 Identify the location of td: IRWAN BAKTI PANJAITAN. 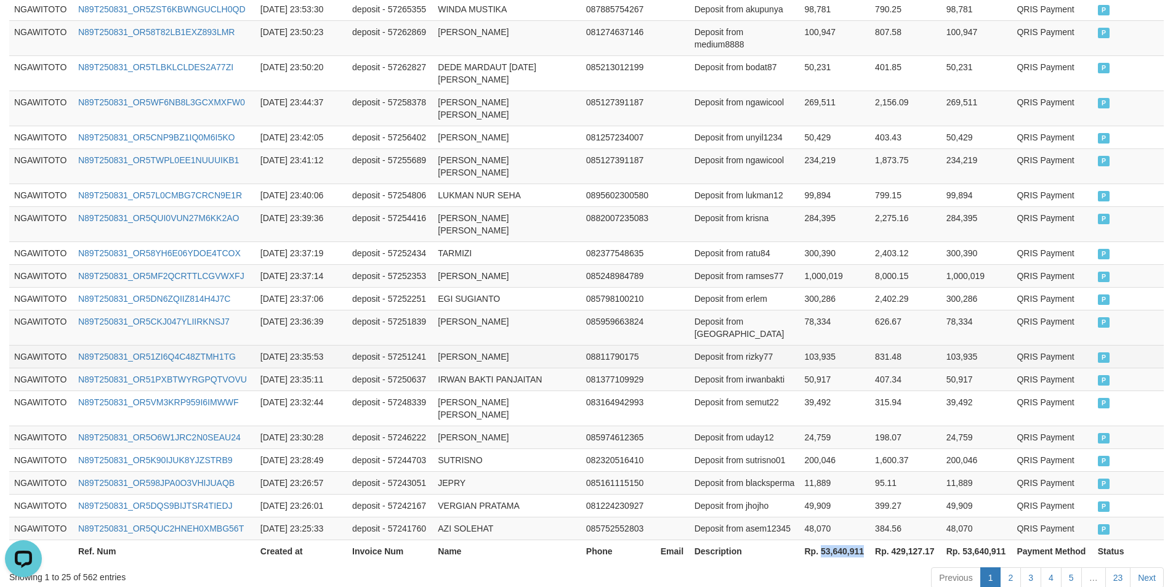
(507, 379).